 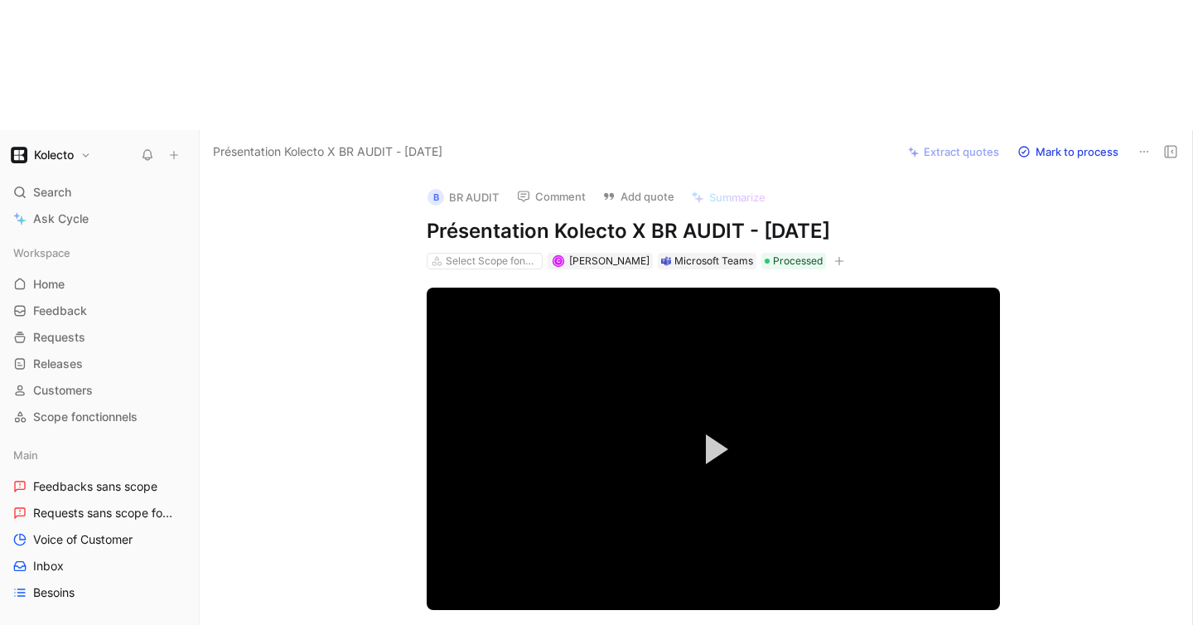 What do you see at coordinates (99, 539) in the screenshot?
I see `a: Voice of Customer` at bounding box center [99, 539].